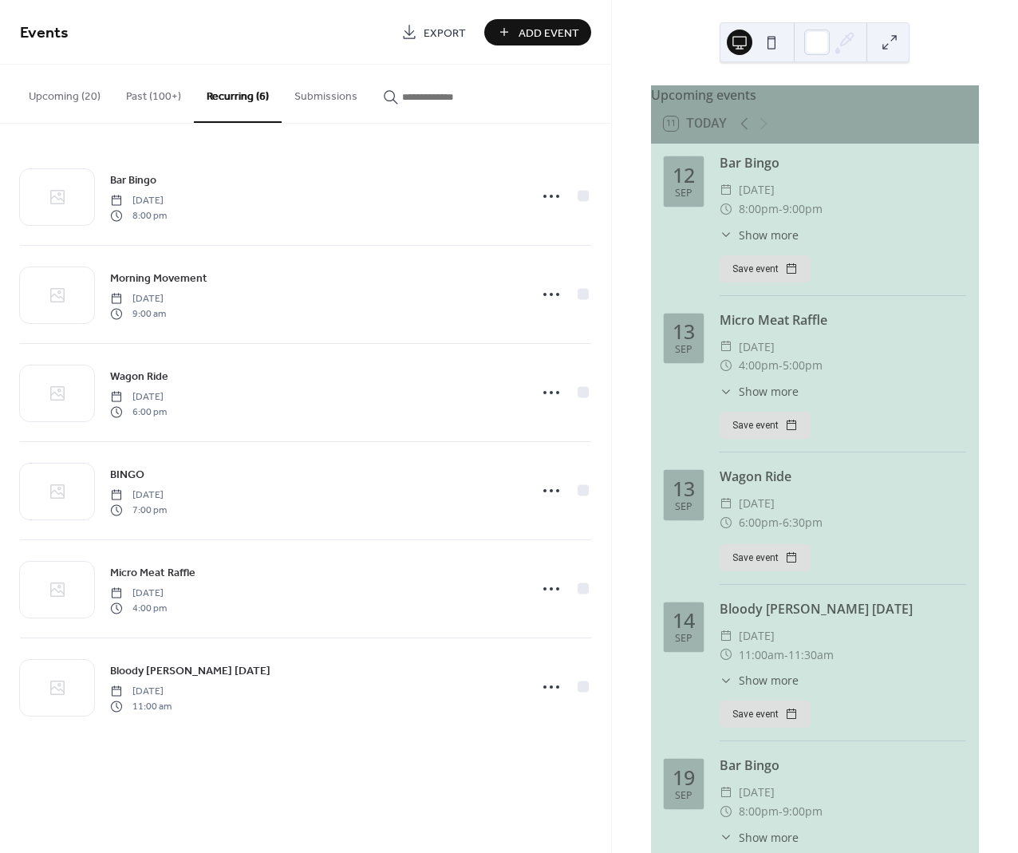 This screenshot has height=853, width=1018. I want to click on a: Wagon Ride, so click(139, 376).